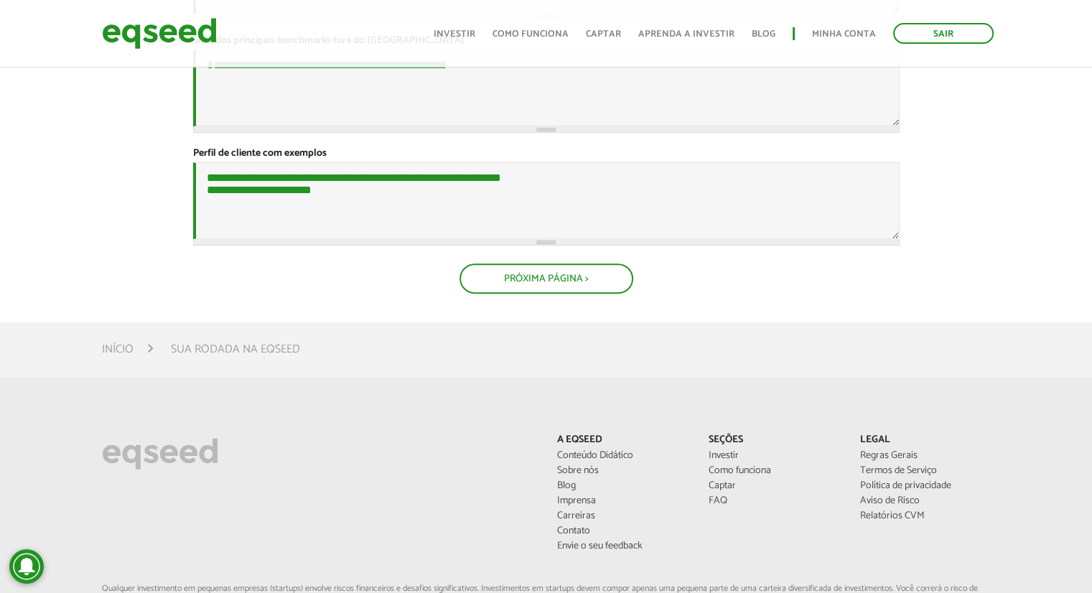 The width and height of the screenshot is (1092, 593). What do you see at coordinates (925, 486) in the screenshot?
I see `a: Política de privacidade` at bounding box center [925, 486].